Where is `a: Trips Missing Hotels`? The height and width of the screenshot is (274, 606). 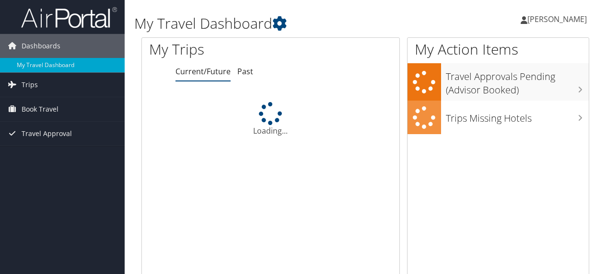 a: Trips Missing Hotels is located at coordinates (498, 118).